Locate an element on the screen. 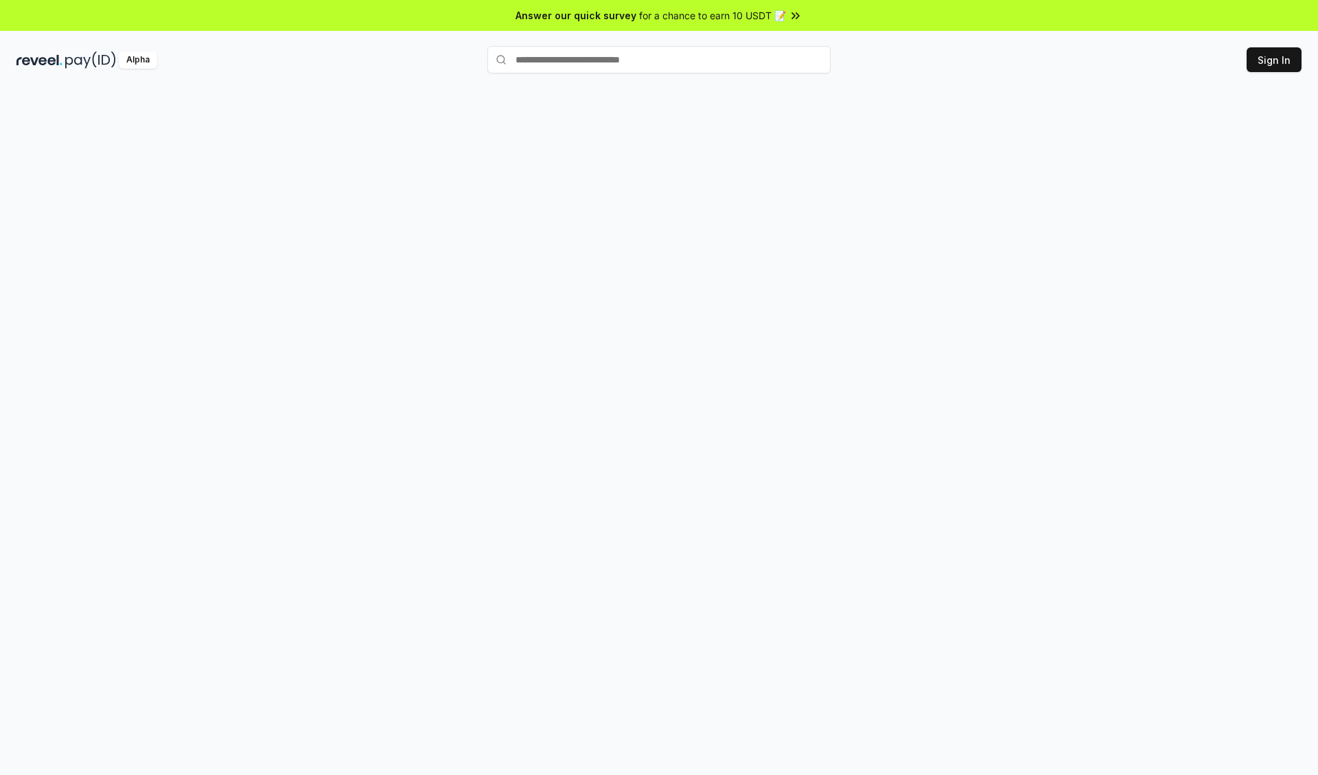  img: pay_id is located at coordinates (91, 60).